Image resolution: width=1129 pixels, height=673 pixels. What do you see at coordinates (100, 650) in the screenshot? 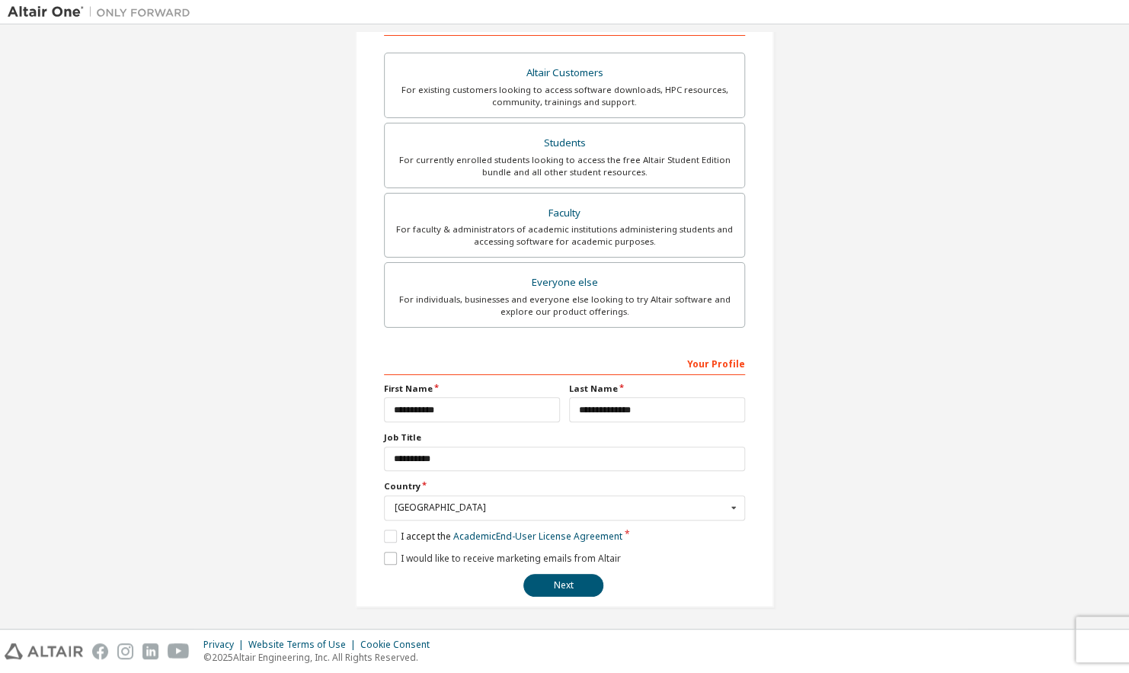
I see `img: facebook.svg` at bounding box center [100, 650].